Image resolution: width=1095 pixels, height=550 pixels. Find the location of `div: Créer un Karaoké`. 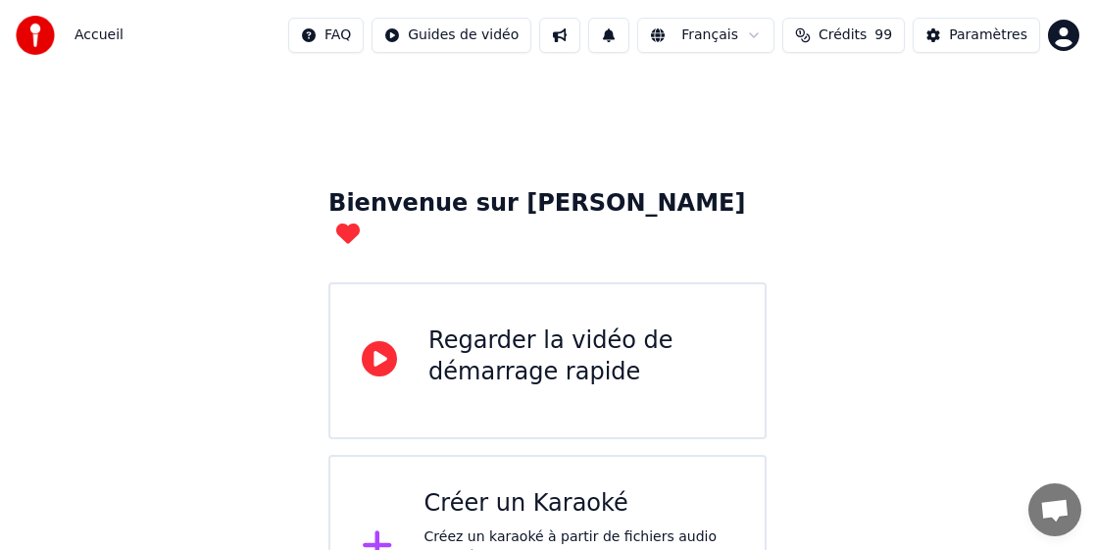

div: Créer un Karaoké is located at coordinates (578, 504).